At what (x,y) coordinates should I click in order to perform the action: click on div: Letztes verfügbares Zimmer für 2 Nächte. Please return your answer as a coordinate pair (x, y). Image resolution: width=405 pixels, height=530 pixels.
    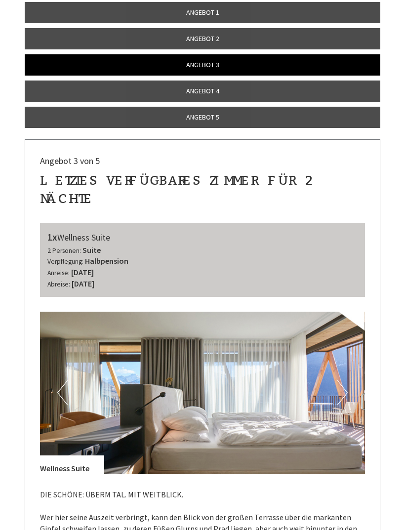
    Looking at the image, I should click on (202, 190).